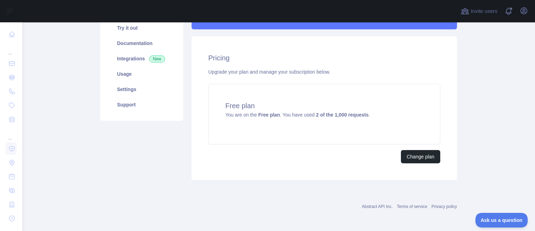 This screenshot has width=535, height=231. What do you see at coordinates (269, 115) in the screenshot?
I see `strong: Free plan` at bounding box center [269, 115].